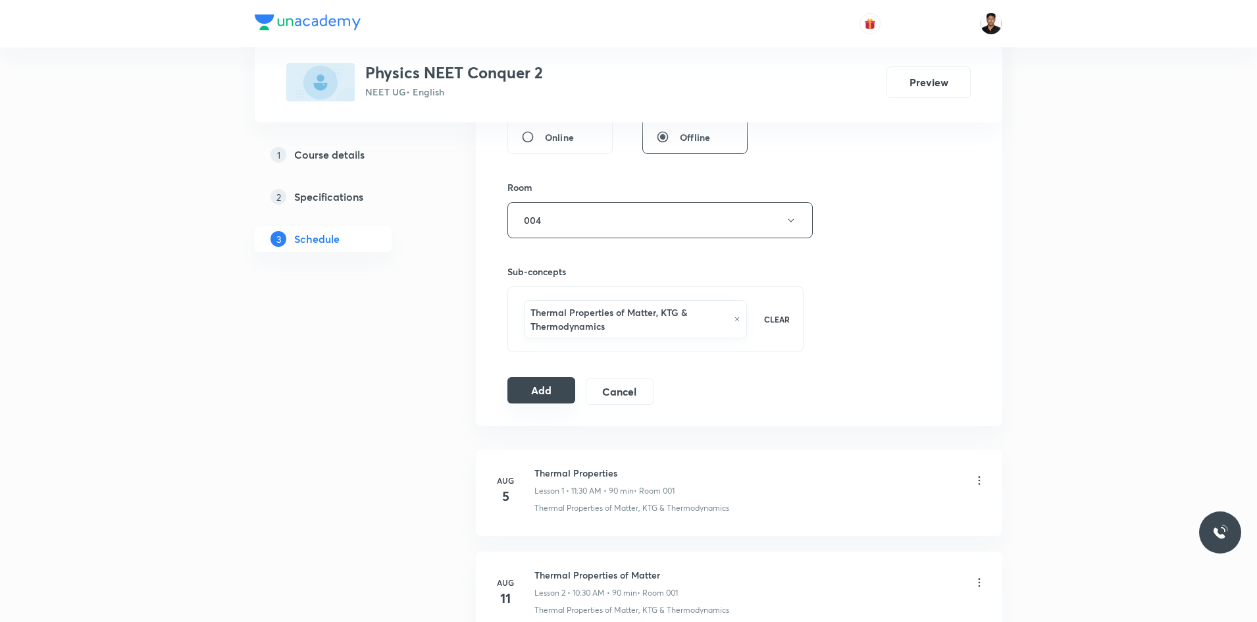  Describe the element at coordinates (870, 24) in the screenshot. I see `button: avatar` at that location.